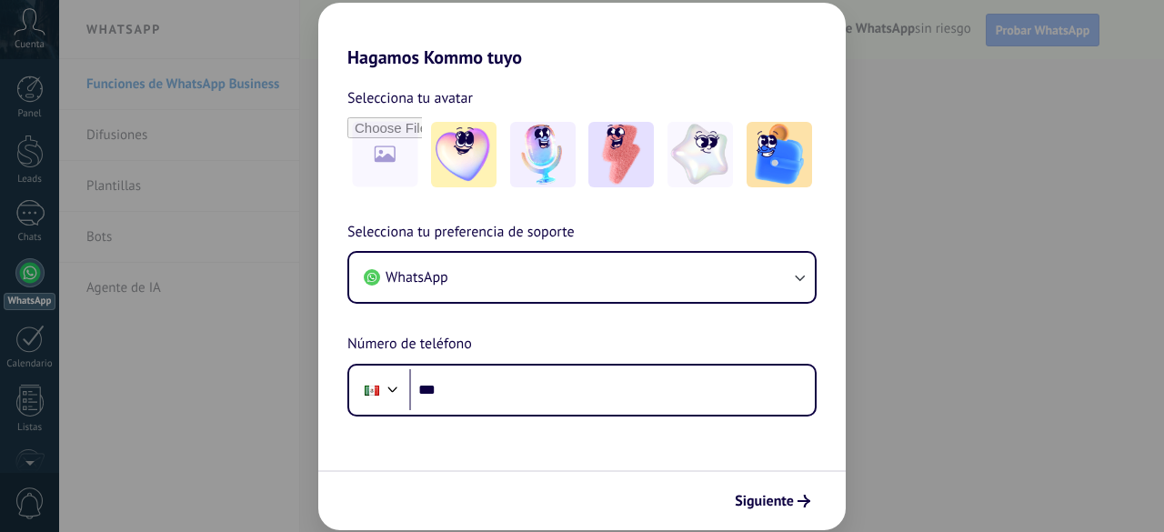 The image size is (1164, 532). What do you see at coordinates (582, 35) in the screenshot?
I see `h2: Hagamos Kommo tuyo` at bounding box center [582, 35].